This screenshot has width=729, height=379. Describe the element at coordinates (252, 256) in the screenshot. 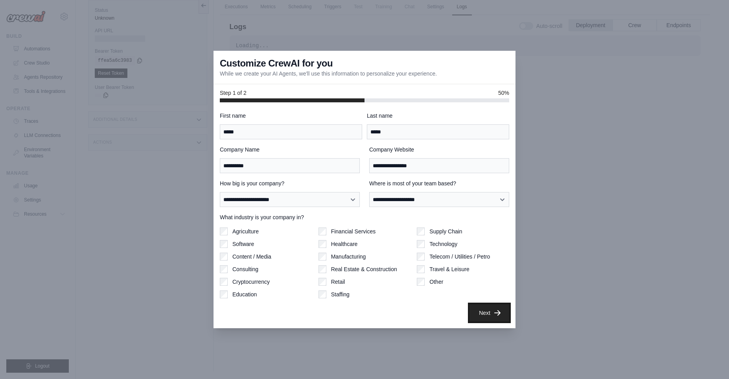

I see `label: Content / Media` at that location.